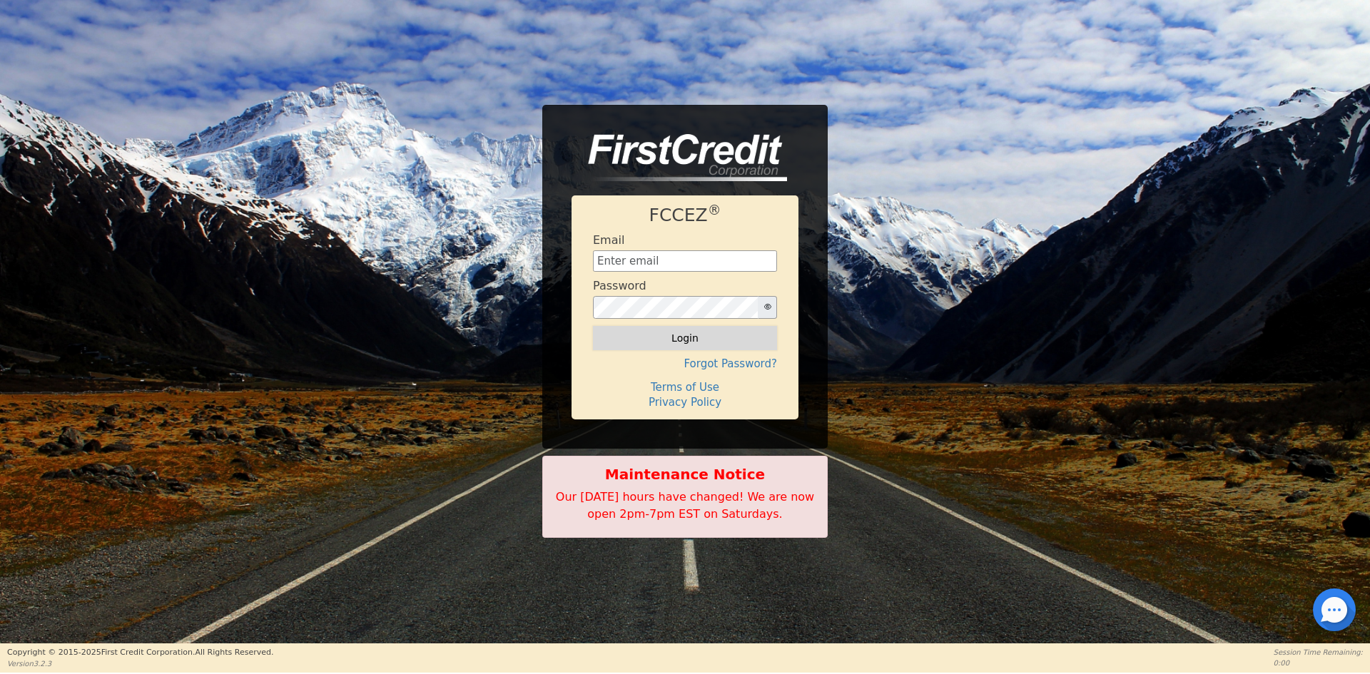  Describe the element at coordinates (140, 664) in the screenshot. I see `p: Version 3.2.3` at that location.